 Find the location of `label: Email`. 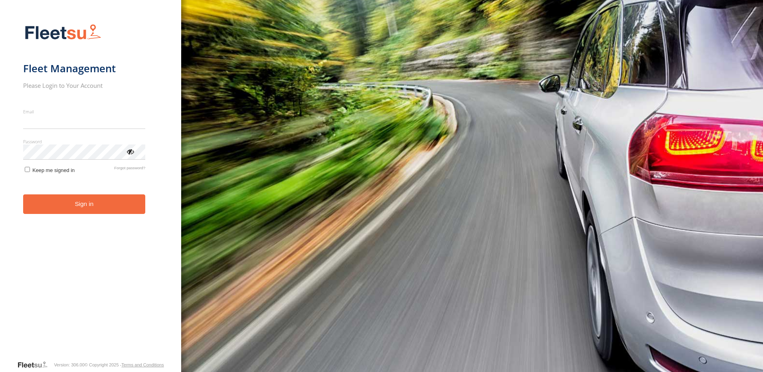

label: Email is located at coordinates (84, 111).